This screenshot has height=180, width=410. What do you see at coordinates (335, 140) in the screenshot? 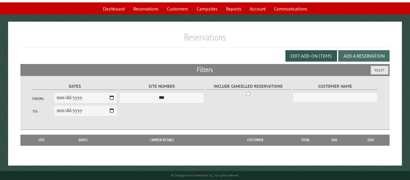
I see `th: Due` at bounding box center [335, 140].